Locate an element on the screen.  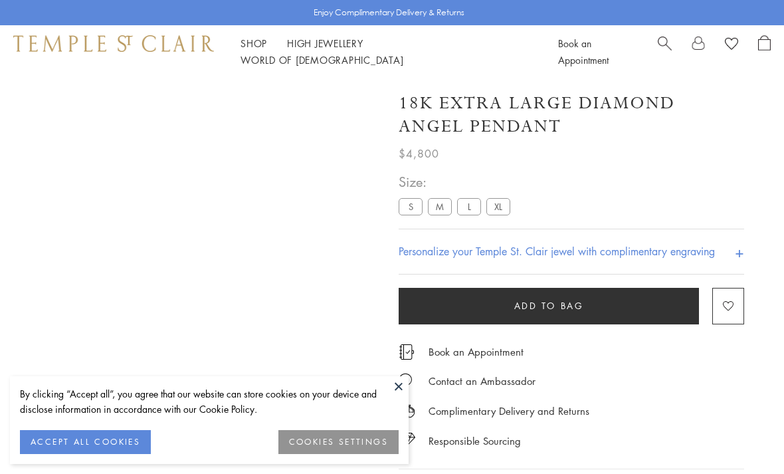
label: S is located at coordinates (411, 206).